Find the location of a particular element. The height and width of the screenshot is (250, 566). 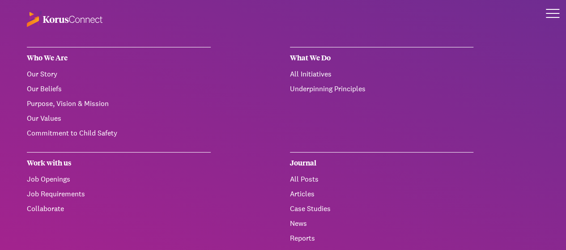

a: Job Openings is located at coordinates (48, 179).